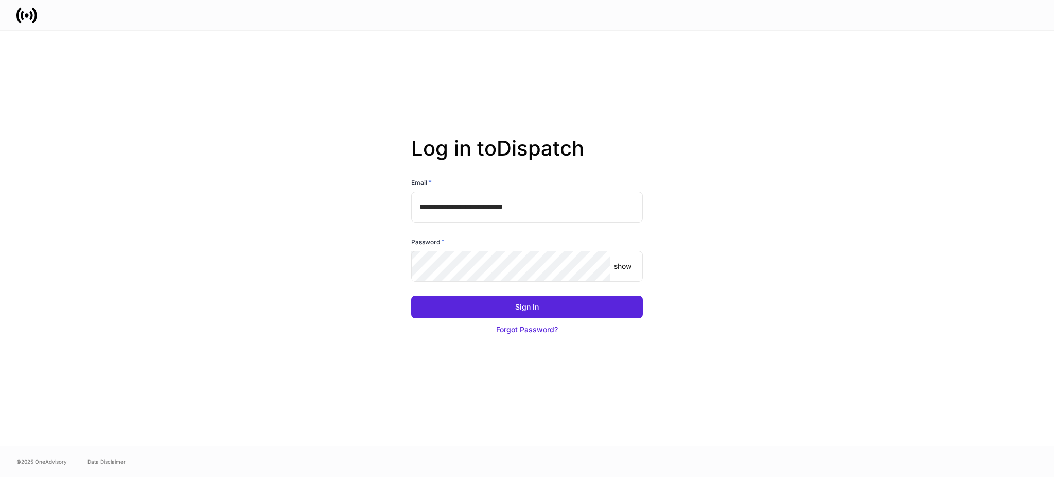  What do you see at coordinates (422, 182) in the screenshot?
I see `h6: Email` at bounding box center [422, 182].